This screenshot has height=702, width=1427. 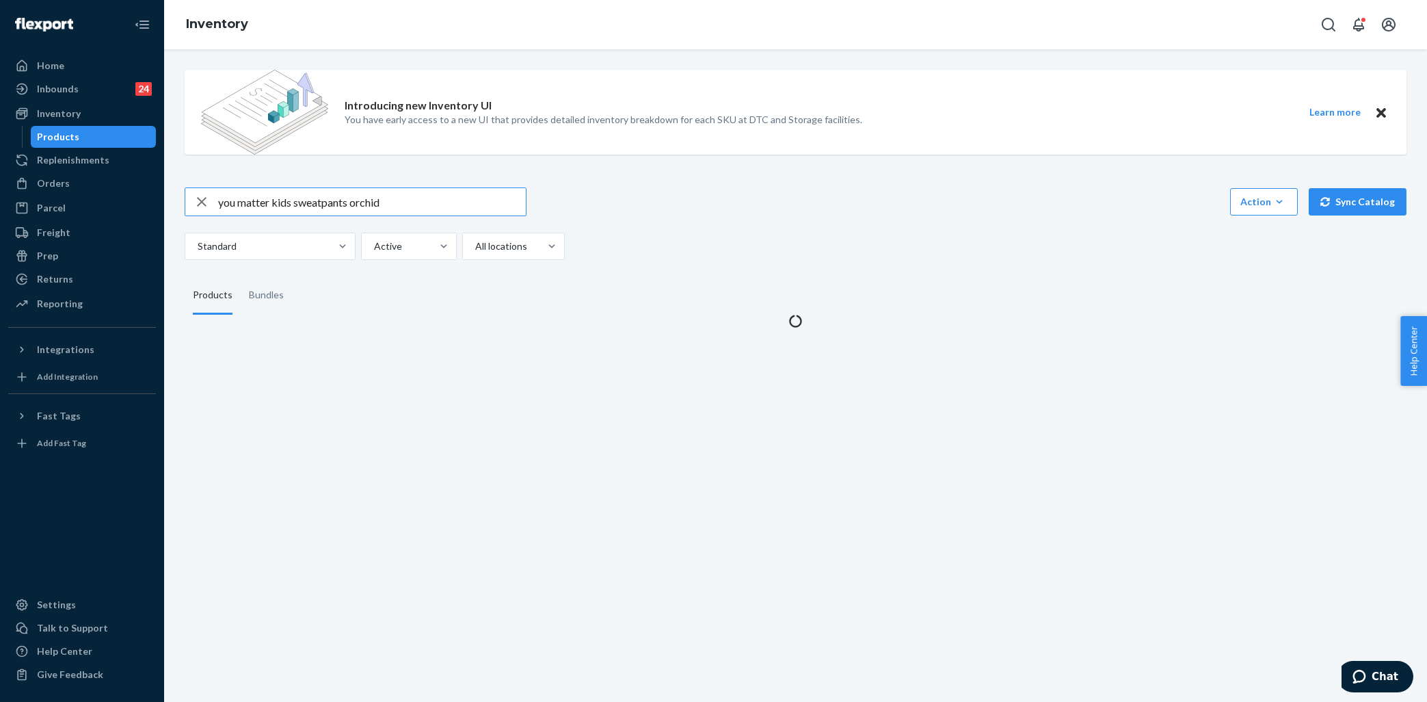 What do you see at coordinates (142, 25) in the screenshot?
I see `button: Close Navigation` at bounding box center [142, 25].